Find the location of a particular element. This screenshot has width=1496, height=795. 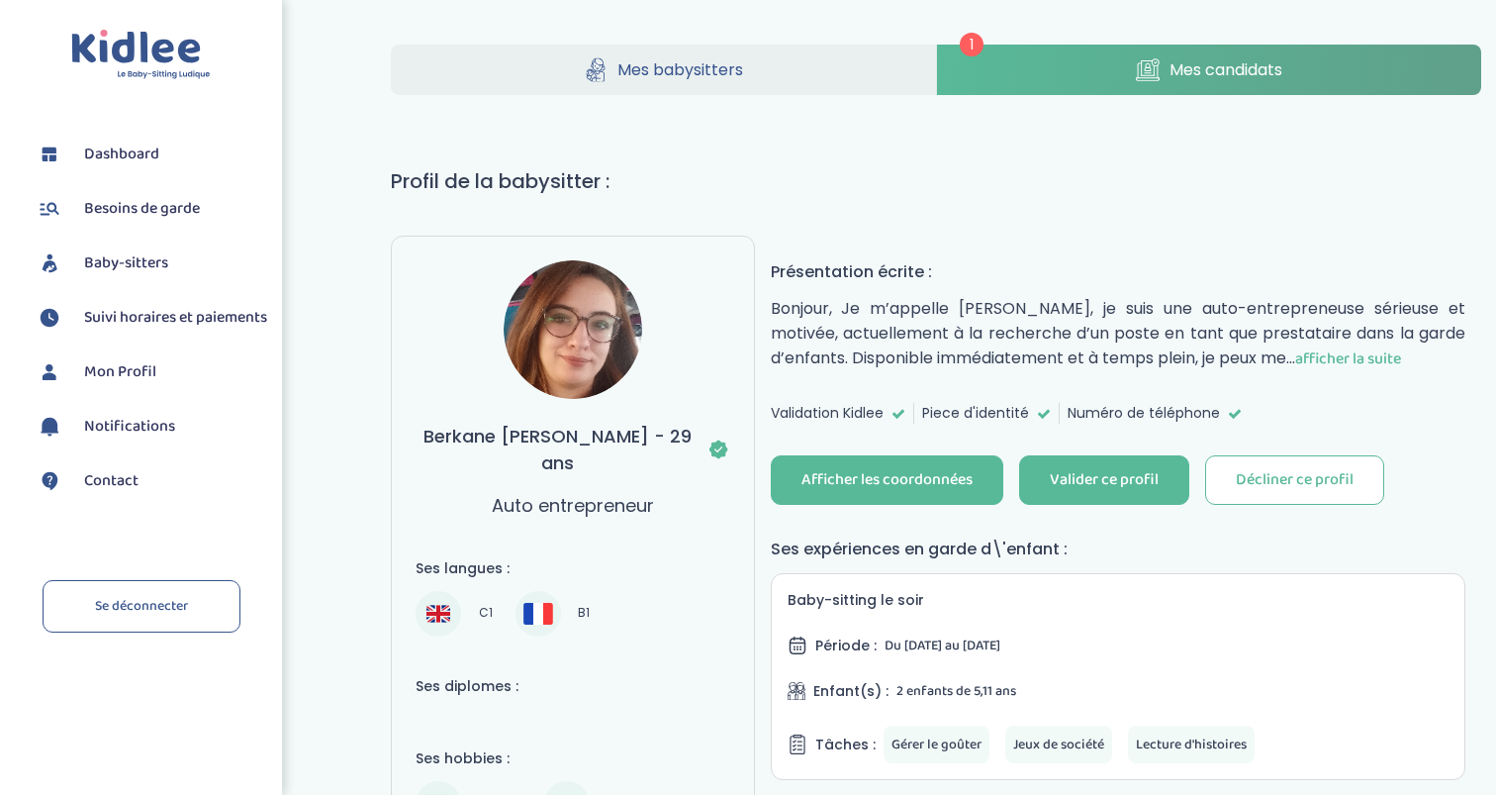

span: Période : is located at coordinates (846, 645).